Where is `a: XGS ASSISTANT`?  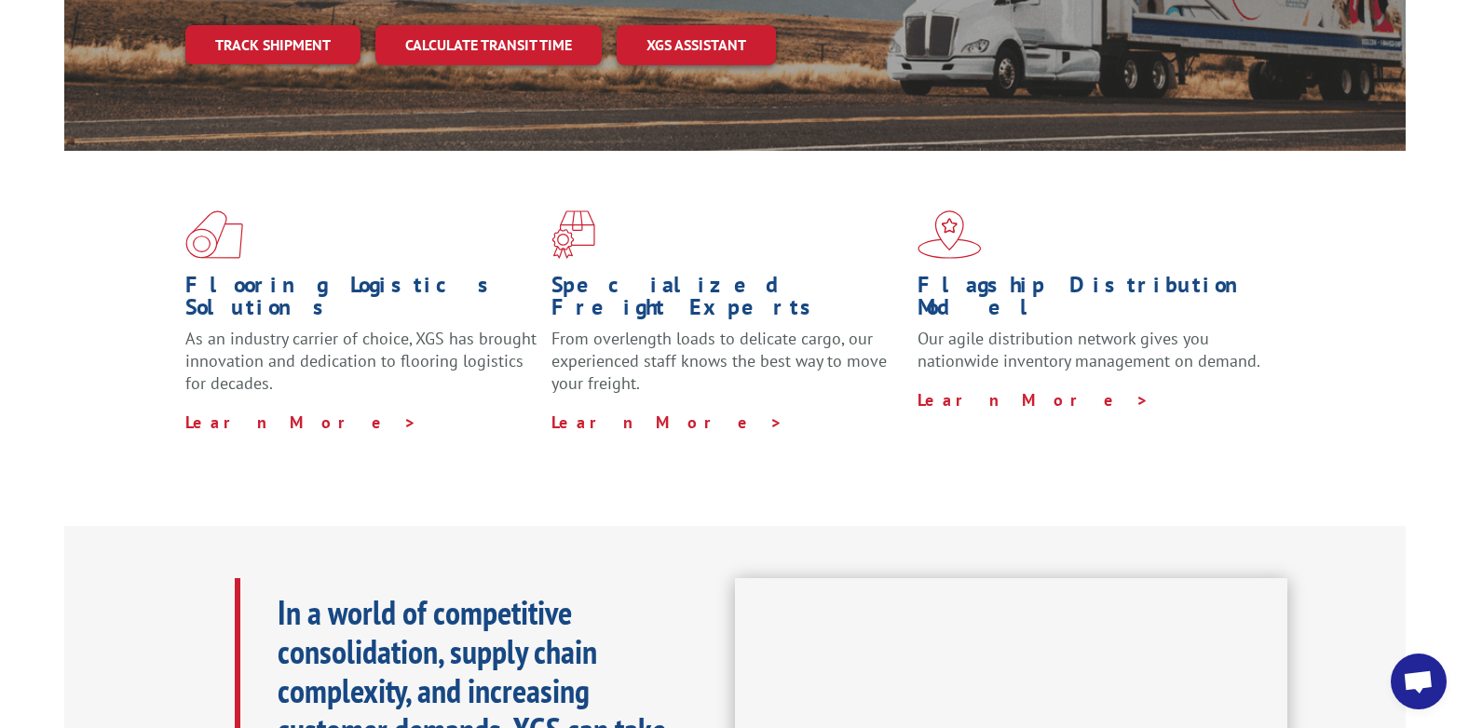 a: XGS ASSISTANT is located at coordinates (696, 45).